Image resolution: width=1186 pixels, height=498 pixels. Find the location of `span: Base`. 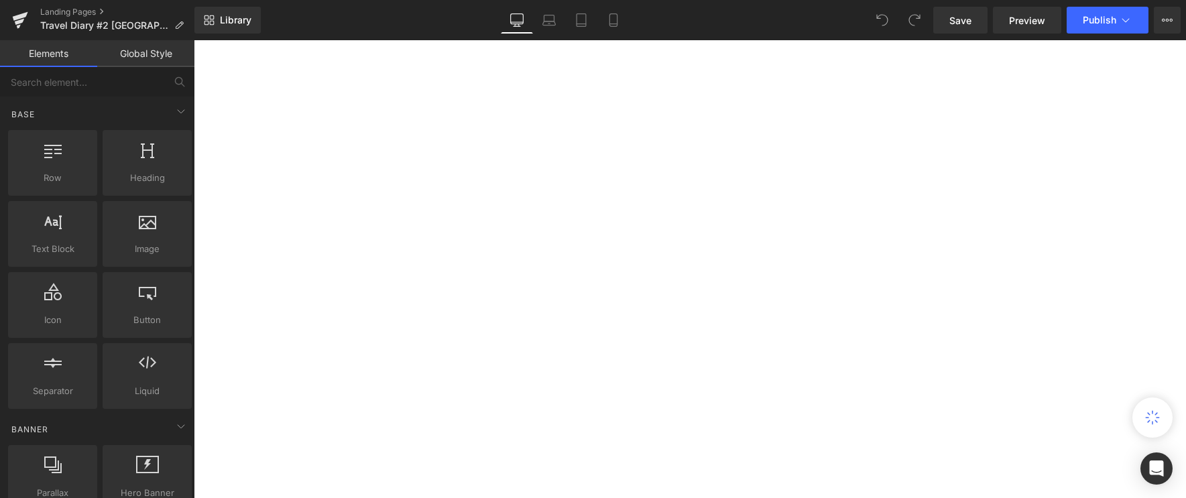

span: Base is located at coordinates (23, 114).